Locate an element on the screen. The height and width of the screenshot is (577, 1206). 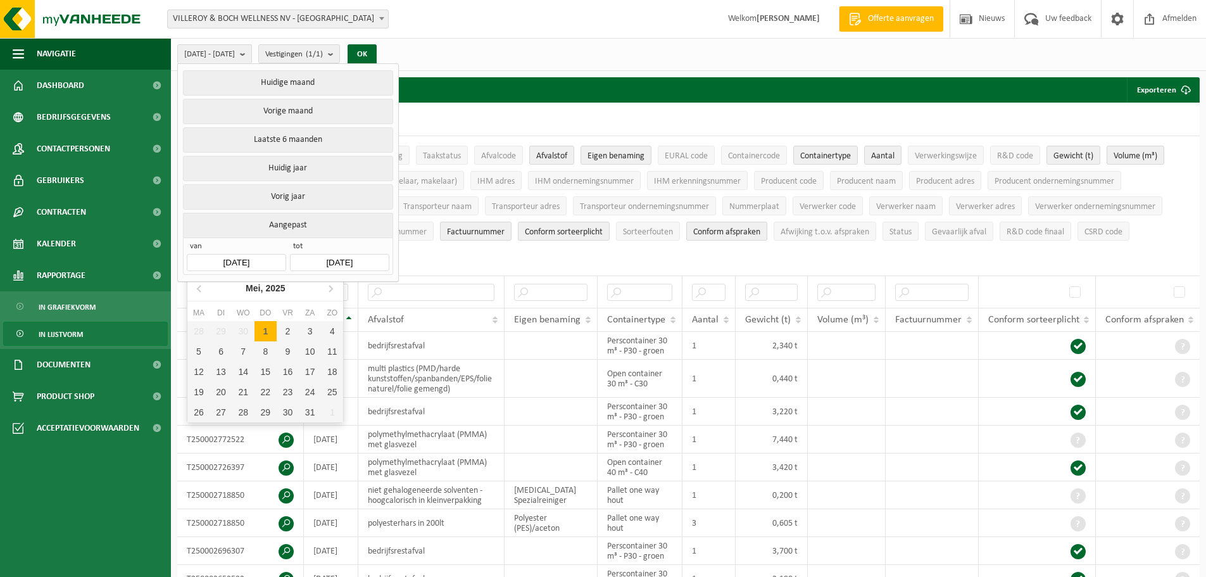
button: OK is located at coordinates (362, 54).